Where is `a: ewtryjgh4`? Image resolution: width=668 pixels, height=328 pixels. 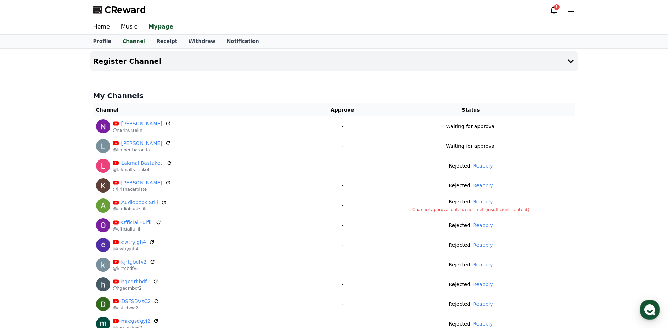 a: ewtryjgh4 is located at coordinates (134, 242).